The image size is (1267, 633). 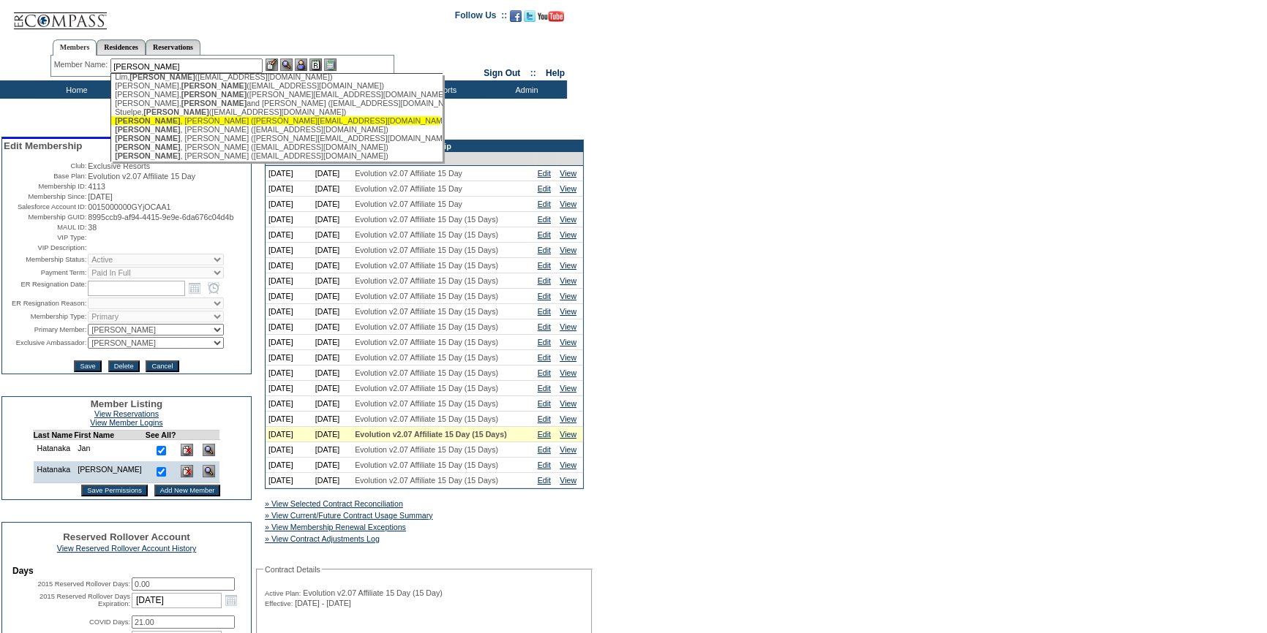 I want to click on img: b_calculator.gif, so click(x=330, y=64).